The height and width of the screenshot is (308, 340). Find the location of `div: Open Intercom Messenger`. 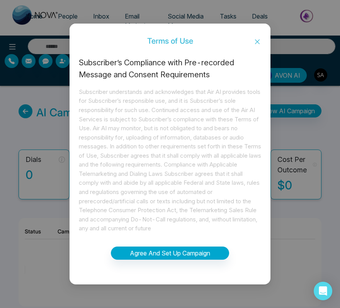

div: Open Intercom Messenger is located at coordinates (323, 291).